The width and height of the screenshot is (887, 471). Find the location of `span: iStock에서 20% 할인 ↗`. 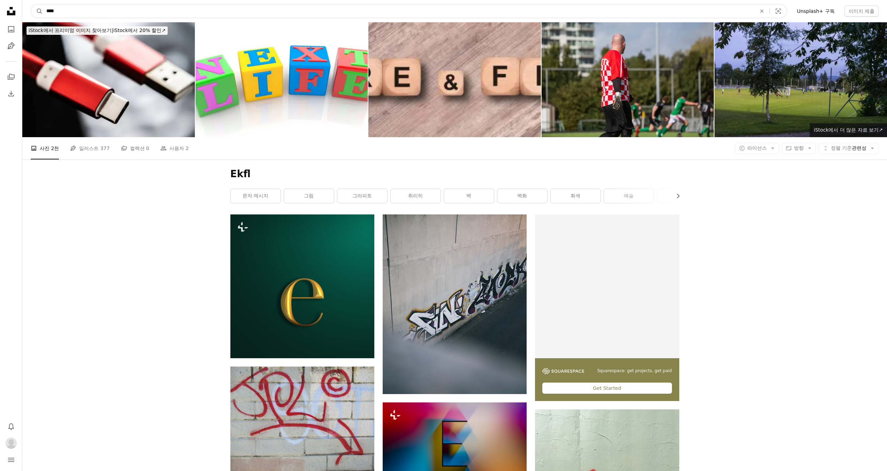

span: iStock에서 20% 할인 ↗ is located at coordinates (97, 30).